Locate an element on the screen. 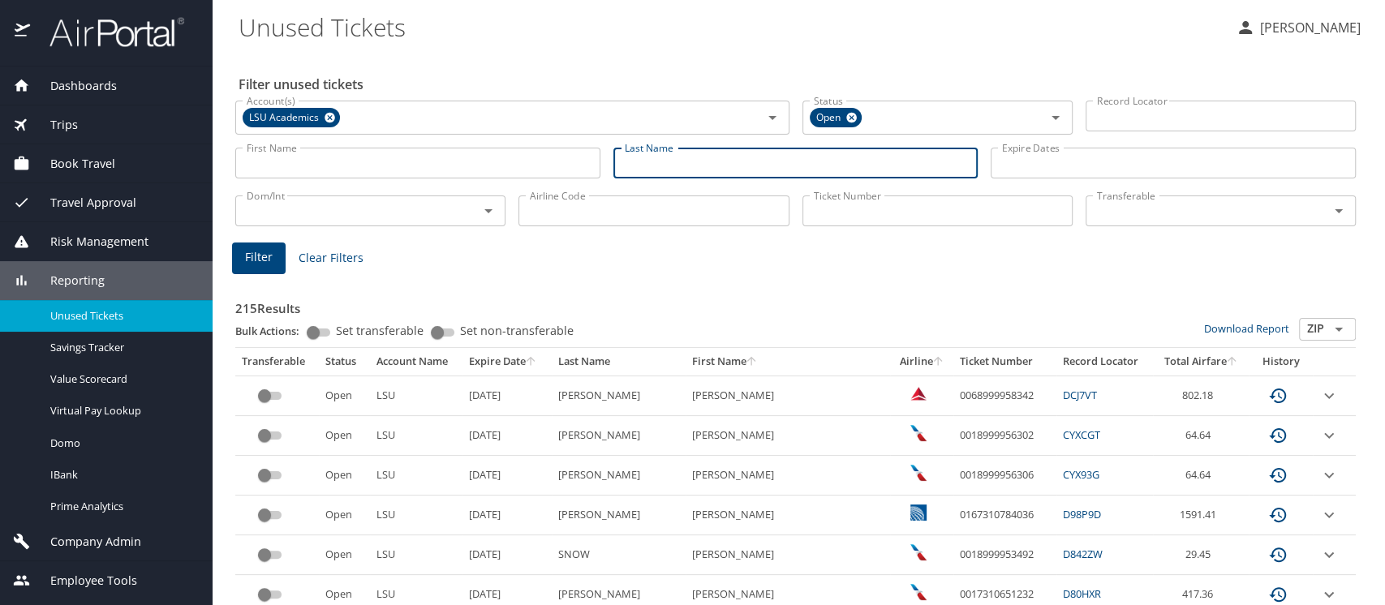 This screenshot has height=605, width=1385. div: Transferable is located at coordinates (277, 362).